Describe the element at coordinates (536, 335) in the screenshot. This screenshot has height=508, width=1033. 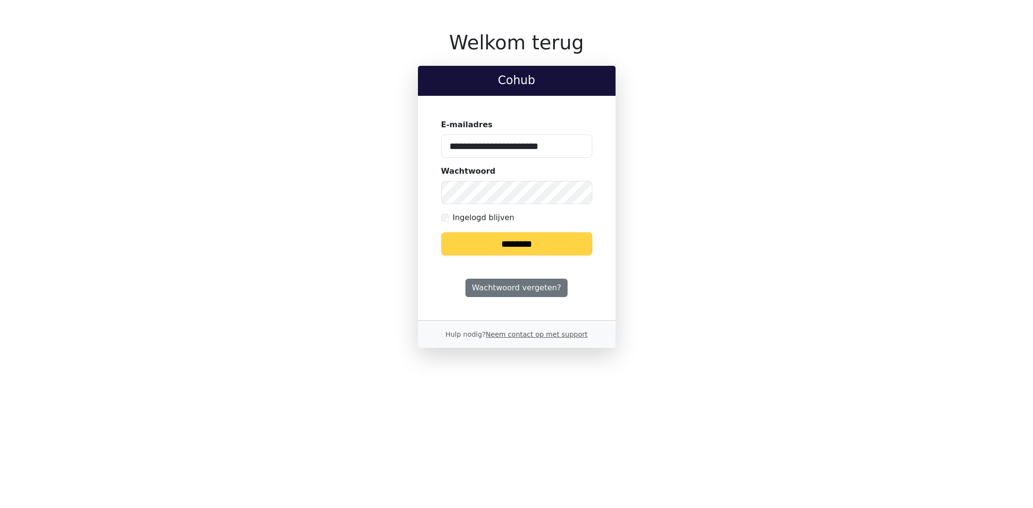
I see `a: Neem contact op met support` at that location.